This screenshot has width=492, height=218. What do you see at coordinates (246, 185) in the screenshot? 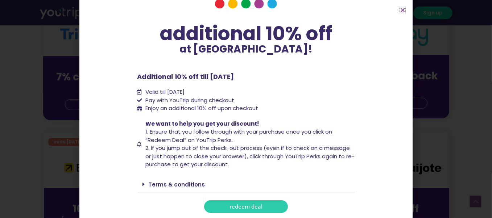
I see `div: Terms & conditions` at bounding box center [246, 185].